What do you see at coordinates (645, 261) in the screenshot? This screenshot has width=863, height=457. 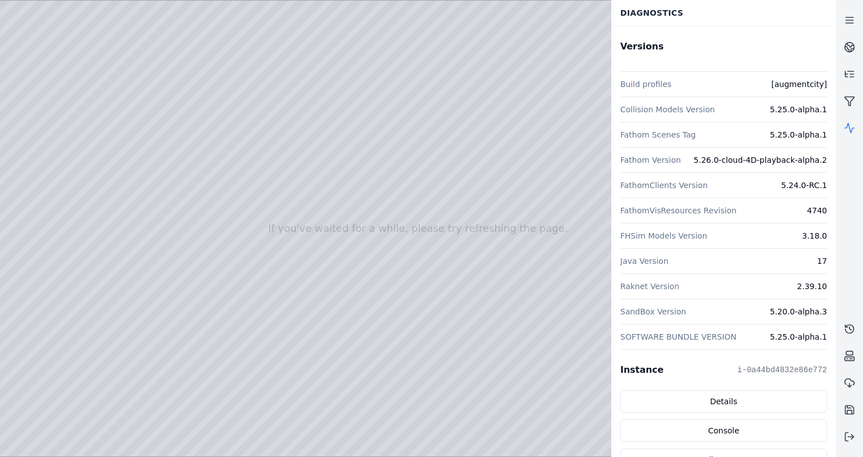 I see `dt: Java Version` at bounding box center [645, 261].